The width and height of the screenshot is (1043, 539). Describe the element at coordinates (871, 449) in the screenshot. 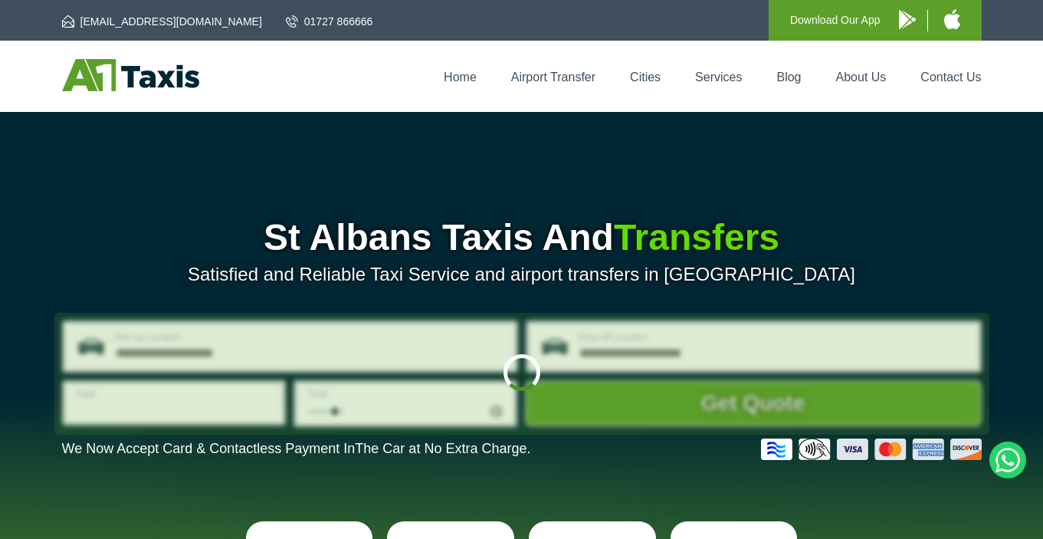

I see `img: Credit And Debit Cards` at that location.